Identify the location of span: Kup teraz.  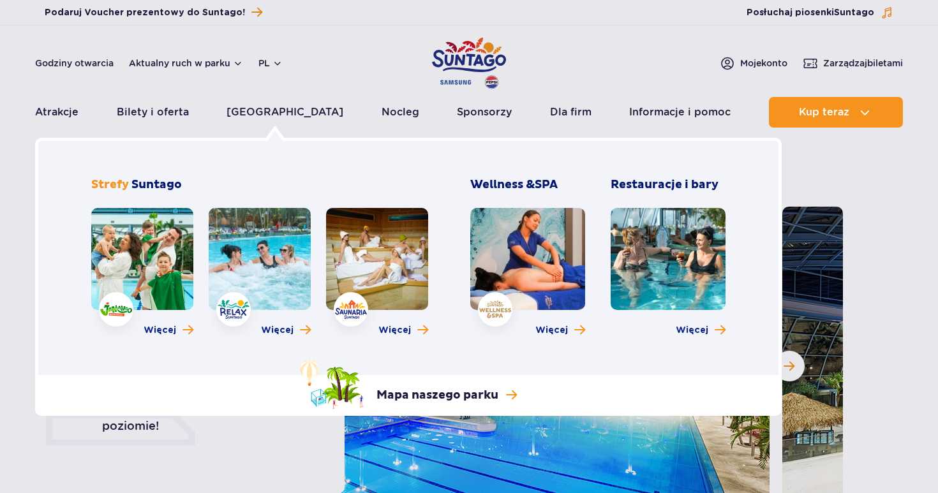
(824, 112).